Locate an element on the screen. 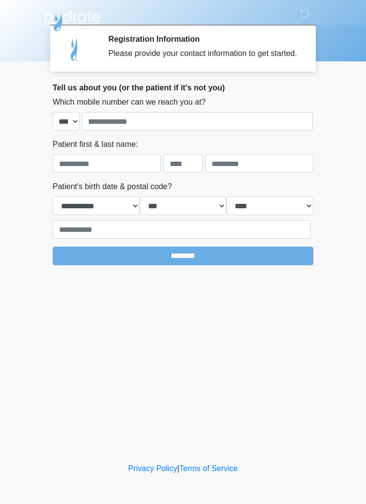  a: Terms of Service is located at coordinates (208, 468).